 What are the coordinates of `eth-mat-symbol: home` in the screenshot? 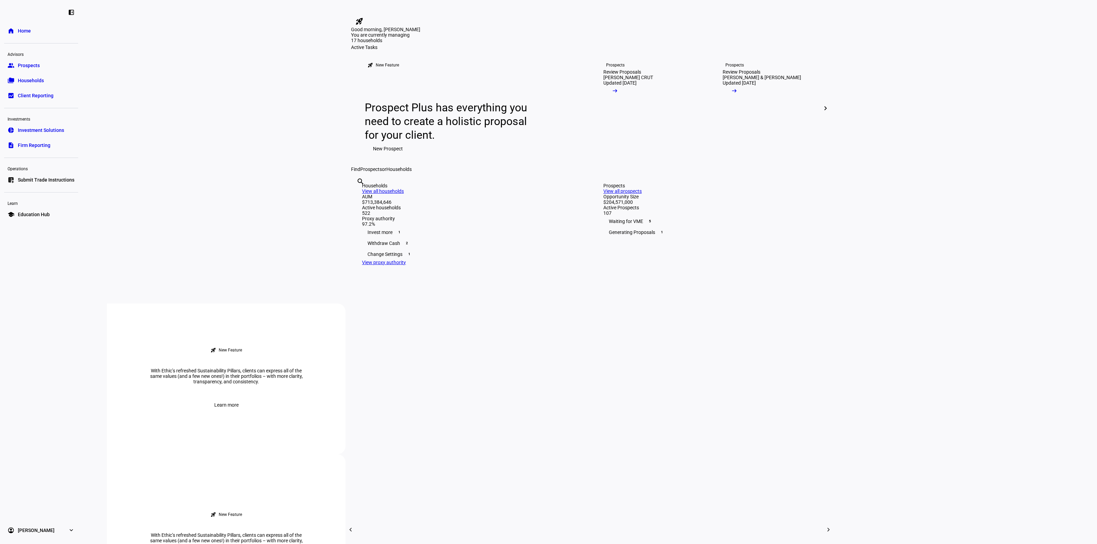 It's located at (11, 31).